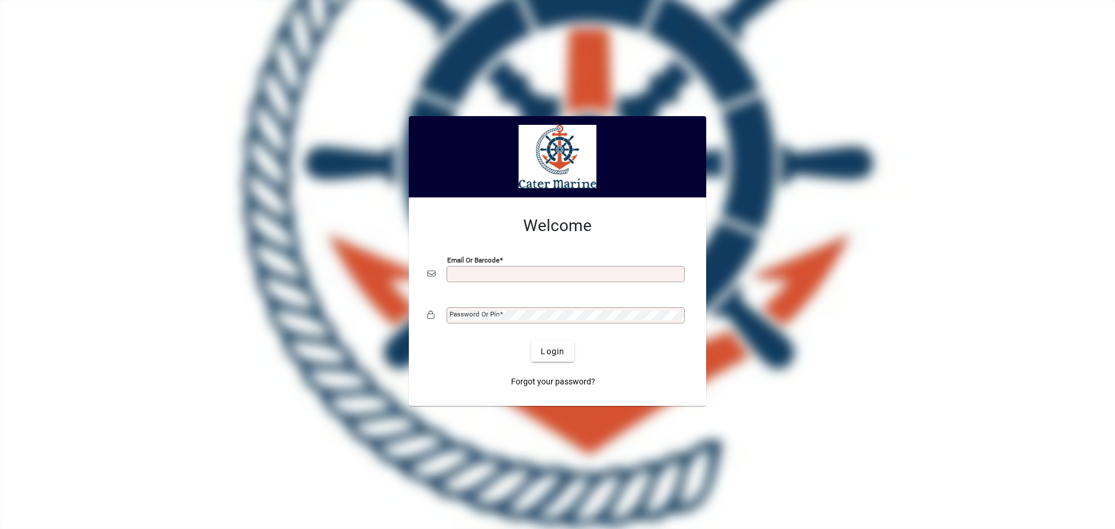  What do you see at coordinates (473, 260) in the screenshot?
I see `mat-label: Email or Barcode` at bounding box center [473, 260].